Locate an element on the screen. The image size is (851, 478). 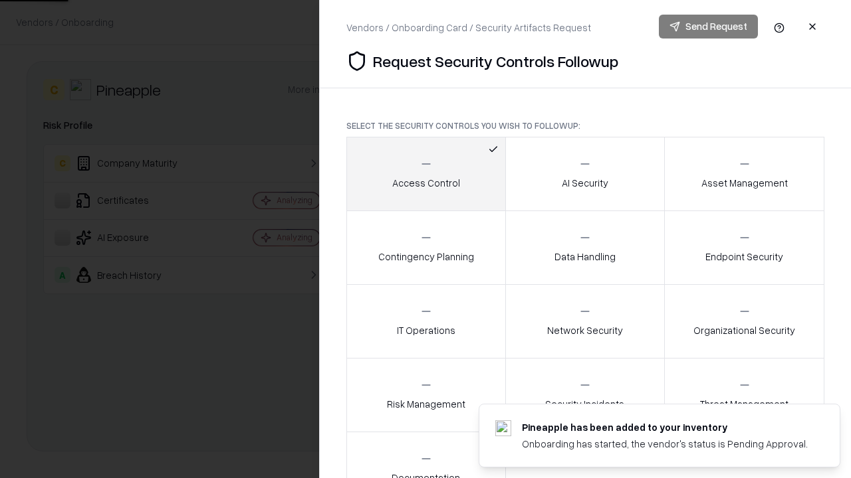
button: Organizational Security is located at coordinates (744, 322).